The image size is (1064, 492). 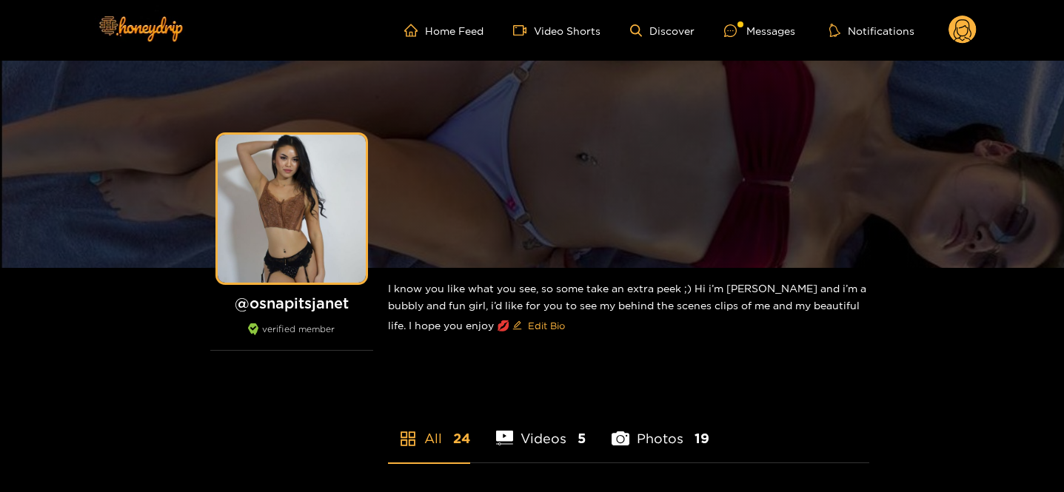 What do you see at coordinates (461, 438) in the screenshot?
I see `span: 24` at bounding box center [461, 438].